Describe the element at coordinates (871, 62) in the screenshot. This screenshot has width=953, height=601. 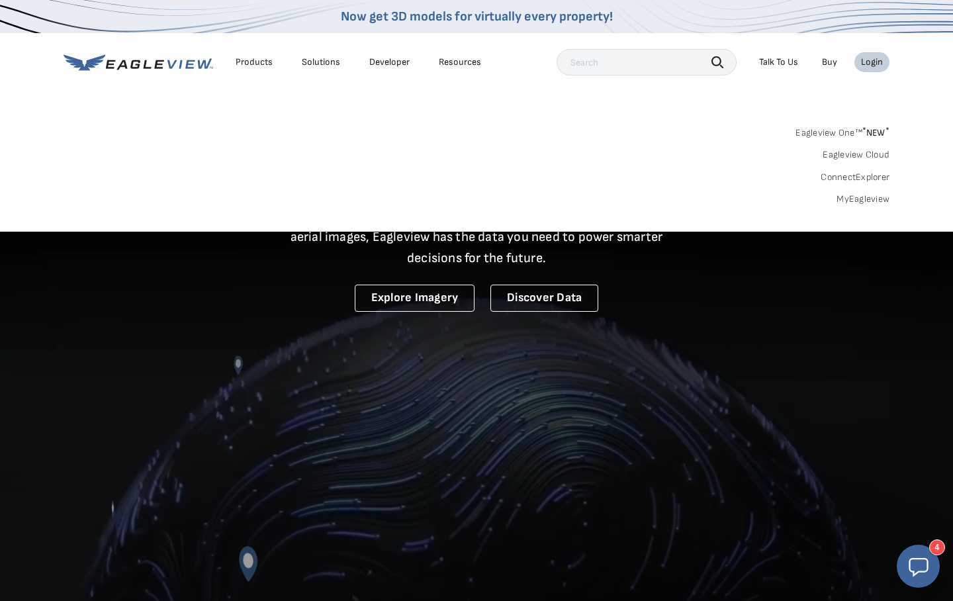
I see `div: Login` at that location.